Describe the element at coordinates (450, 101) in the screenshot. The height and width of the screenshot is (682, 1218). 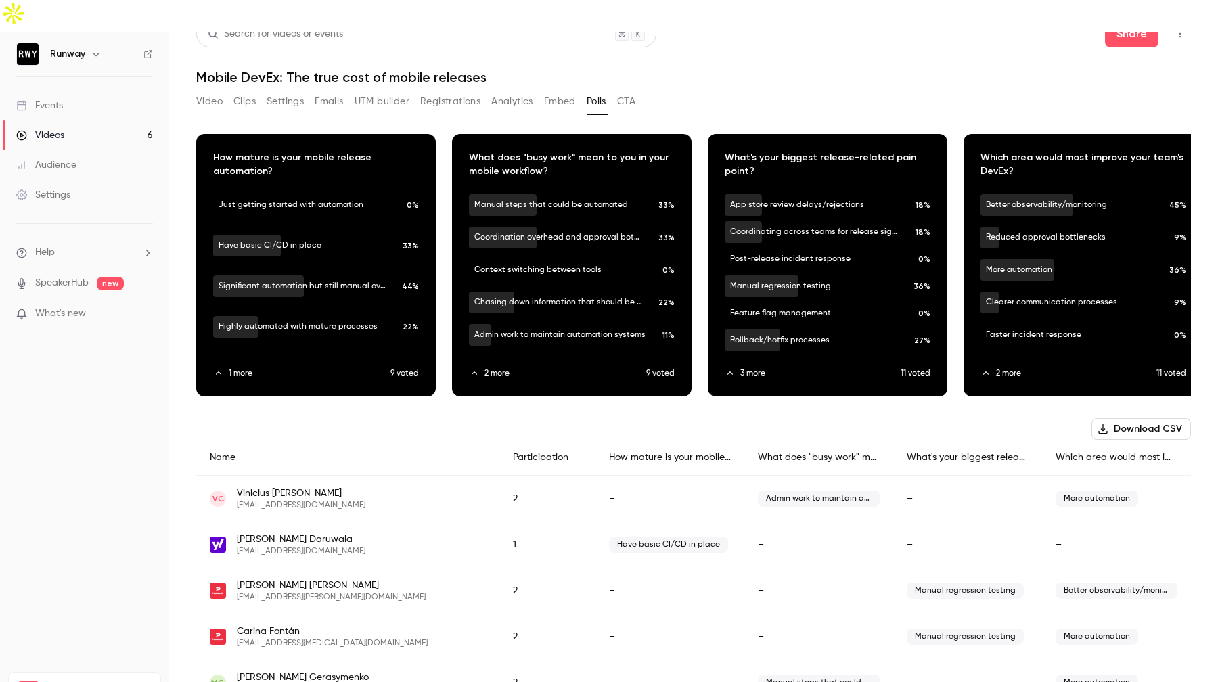
I see `button: Registrations` at that location.